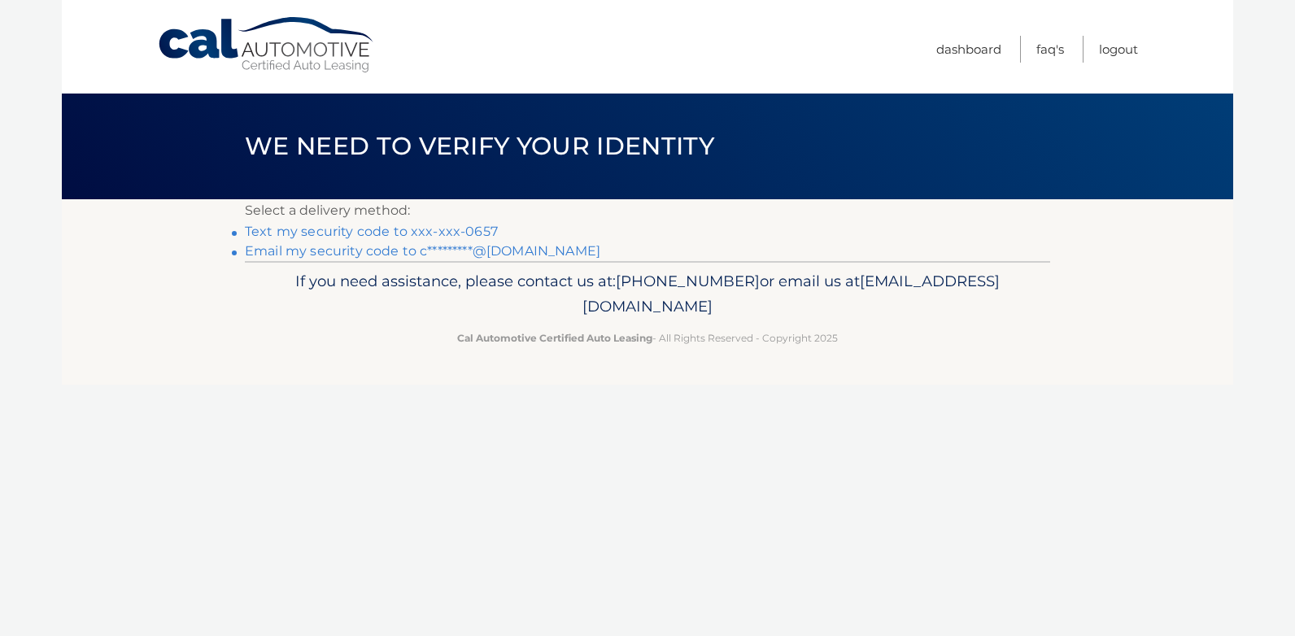  Describe the element at coordinates (479, 146) in the screenshot. I see `span: We need to verify your identity` at that location.